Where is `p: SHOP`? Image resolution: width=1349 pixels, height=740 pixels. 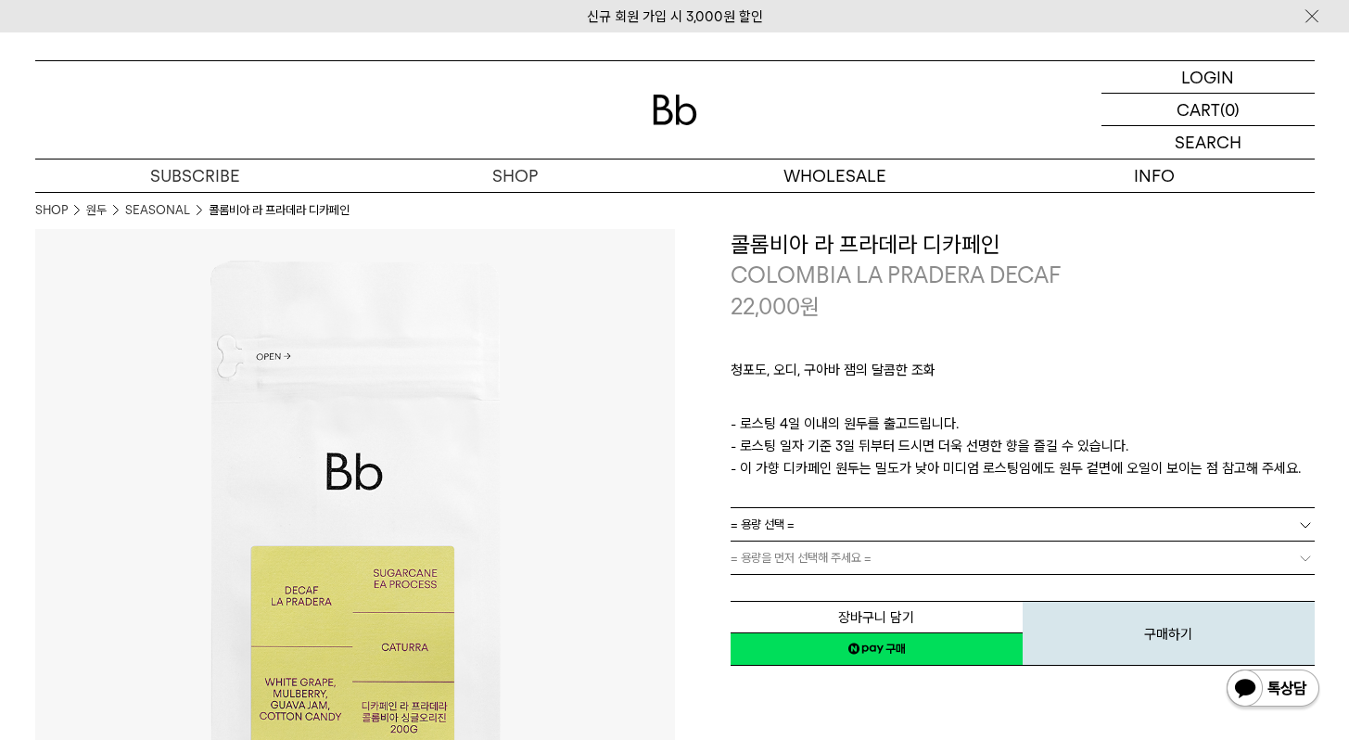
p: SHOP is located at coordinates (514, 175).